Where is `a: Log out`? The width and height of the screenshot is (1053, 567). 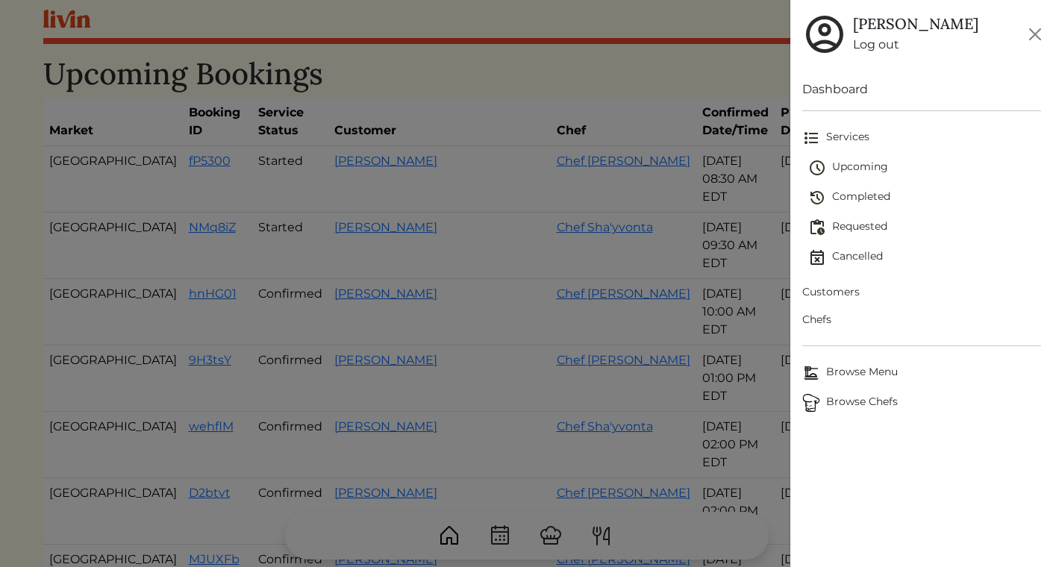
a: Log out is located at coordinates (916, 45).